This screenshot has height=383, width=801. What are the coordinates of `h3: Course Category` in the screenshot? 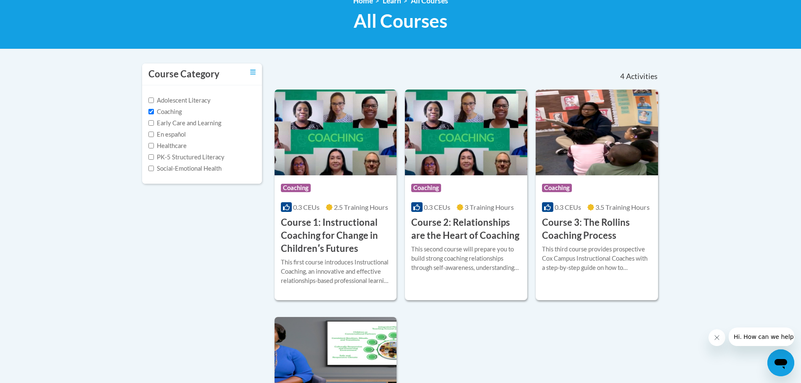 It's located at (184, 74).